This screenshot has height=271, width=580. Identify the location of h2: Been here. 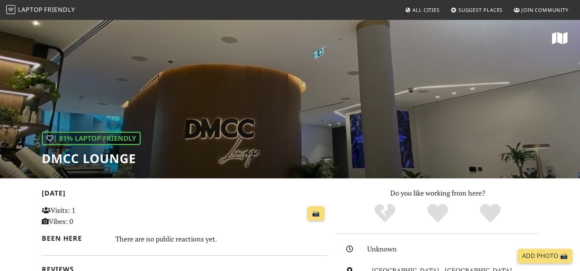
(74, 238).